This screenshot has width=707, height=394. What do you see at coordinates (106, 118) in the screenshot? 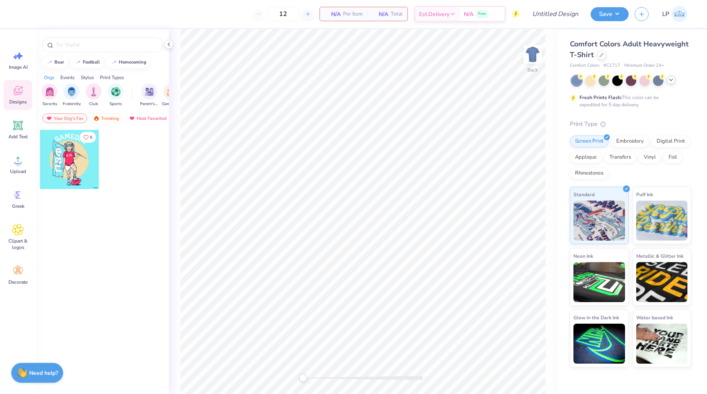
I see `div: Trending` at bounding box center [106, 118].